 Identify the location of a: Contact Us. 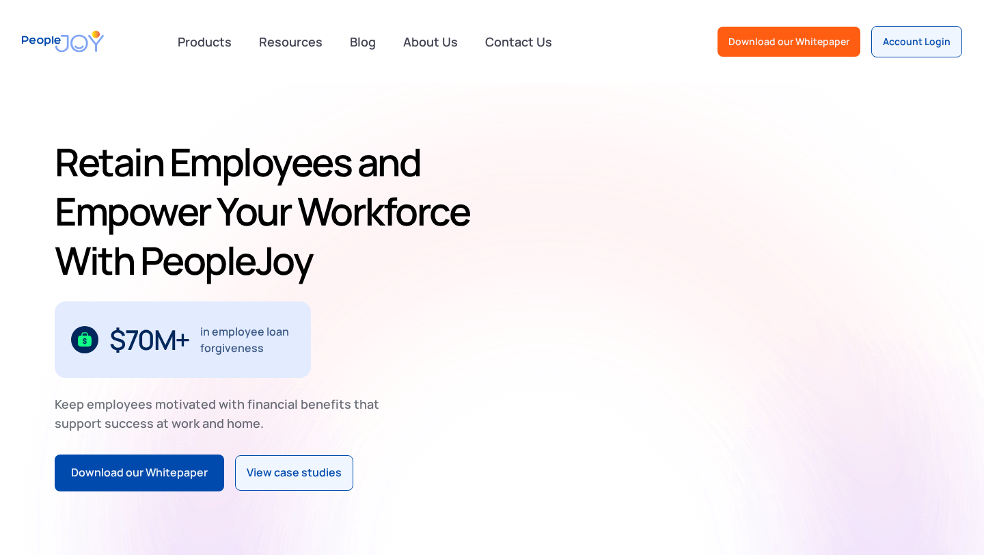
(519, 42).